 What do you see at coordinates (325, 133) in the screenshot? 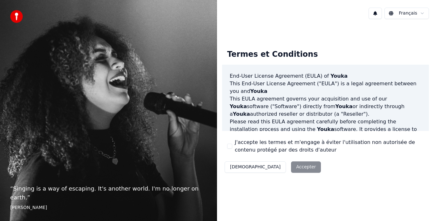
I see `p: Please read this EULA agreement carefully before completing the installation process and using th...` at bounding box center [325, 133].